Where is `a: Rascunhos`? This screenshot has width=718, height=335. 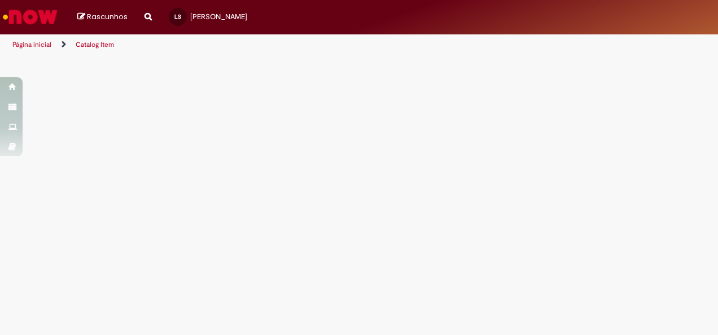 a: Rascunhos is located at coordinates (102, 17).